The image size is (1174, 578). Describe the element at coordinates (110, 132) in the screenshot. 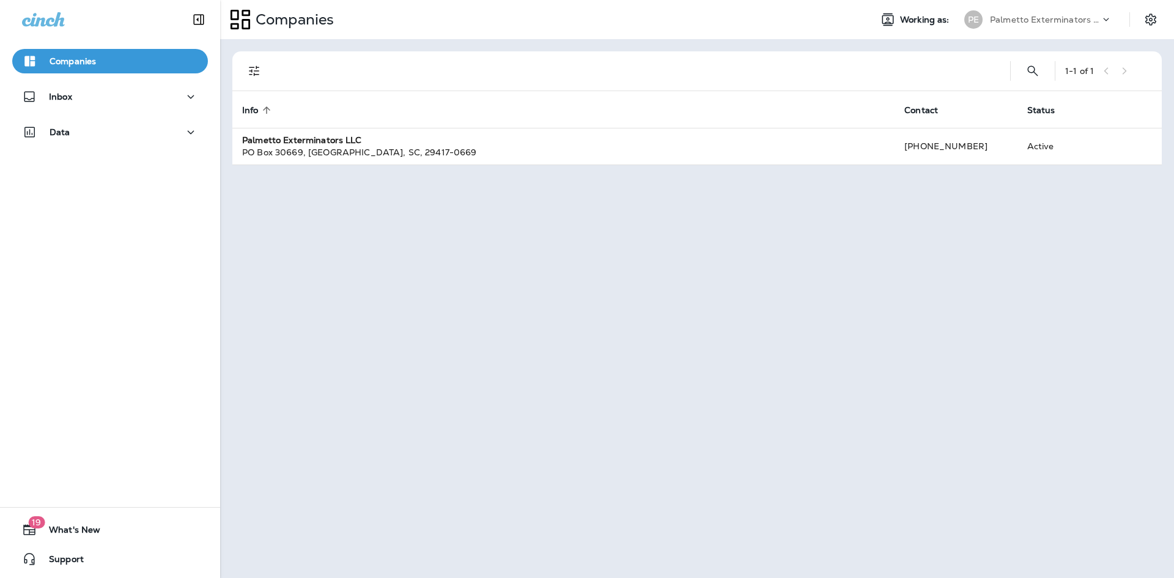

I see `button: Data` at that location.